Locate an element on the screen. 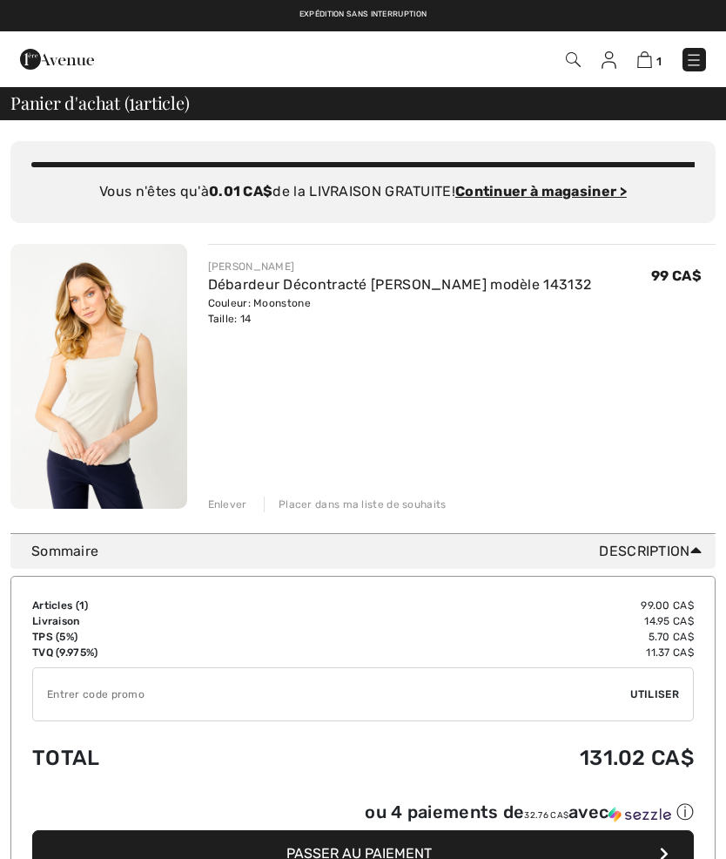 Image resolution: width=726 pixels, height=859 pixels. img: Panier d'achat is located at coordinates (644, 59).